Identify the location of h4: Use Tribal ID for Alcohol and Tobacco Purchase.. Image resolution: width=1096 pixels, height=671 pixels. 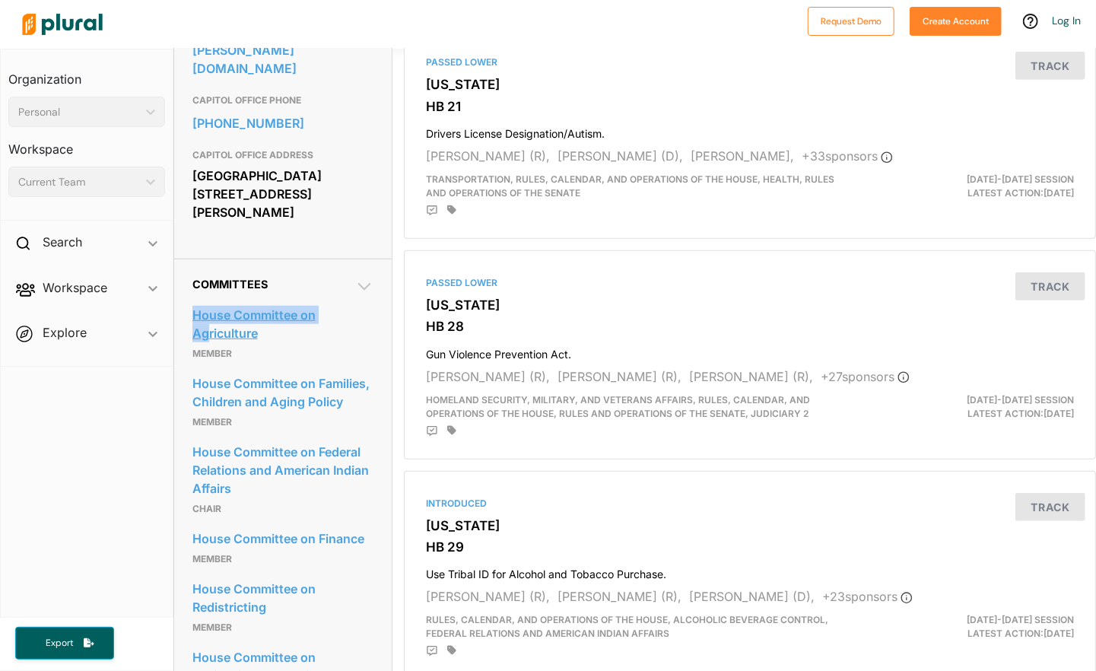
(750, 571).